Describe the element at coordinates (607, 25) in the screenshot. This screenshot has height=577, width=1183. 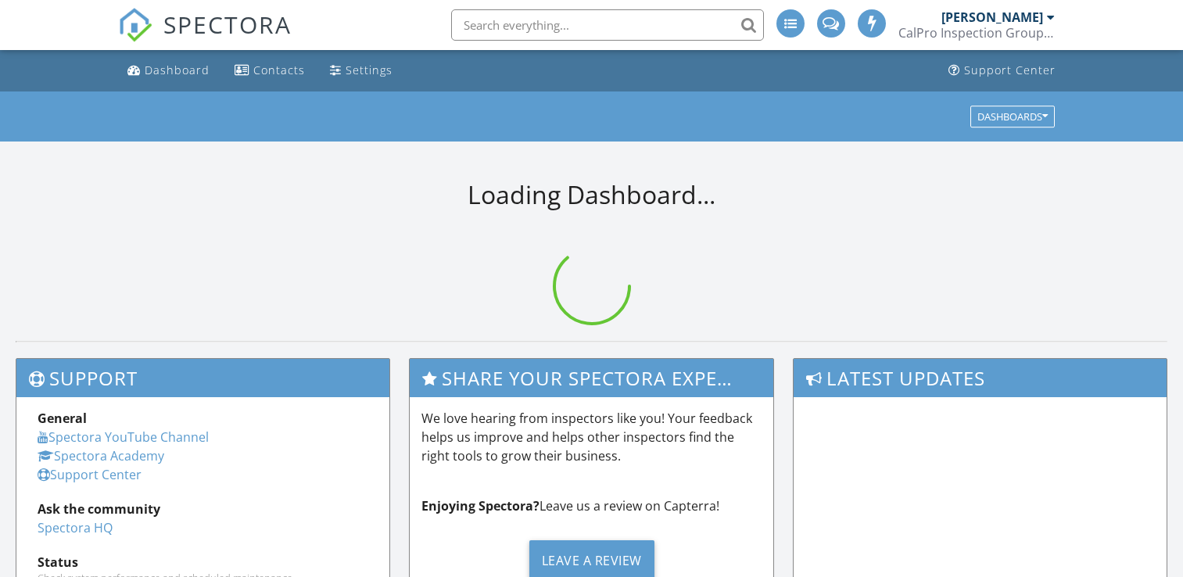
I see `input: Search everything...` at that location.